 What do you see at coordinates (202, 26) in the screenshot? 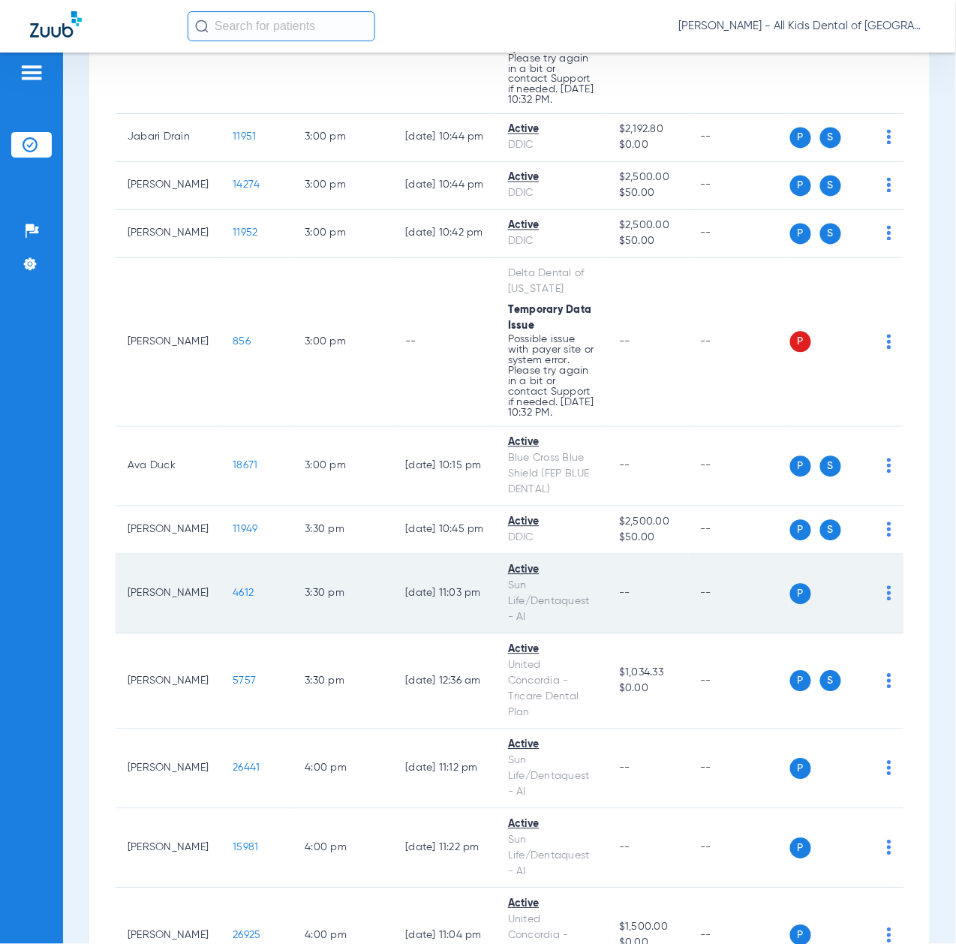
I see `img: Search Icon` at bounding box center [202, 26].